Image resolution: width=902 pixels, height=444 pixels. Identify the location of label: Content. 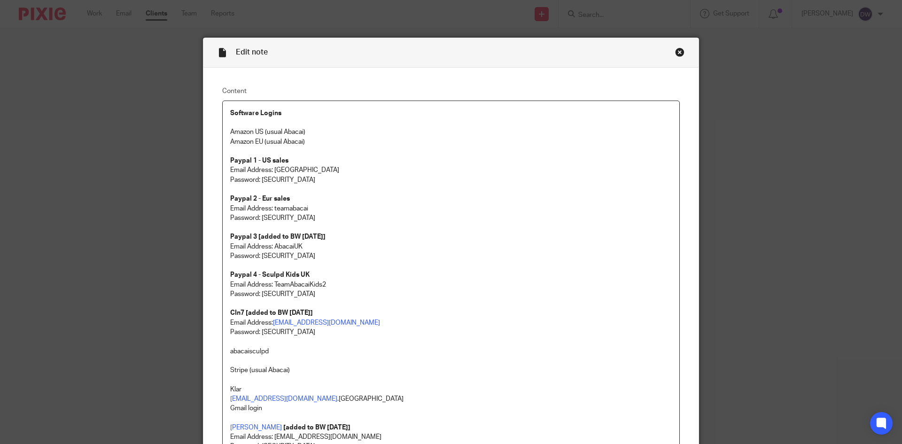
(451, 91).